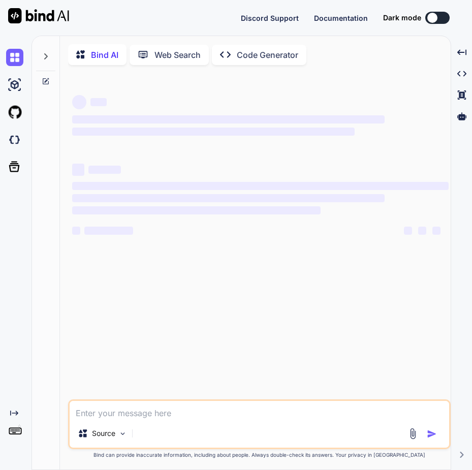 Image resolution: width=472 pixels, height=470 pixels. Describe the element at coordinates (104, 434) in the screenshot. I see `p: Source` at that location.